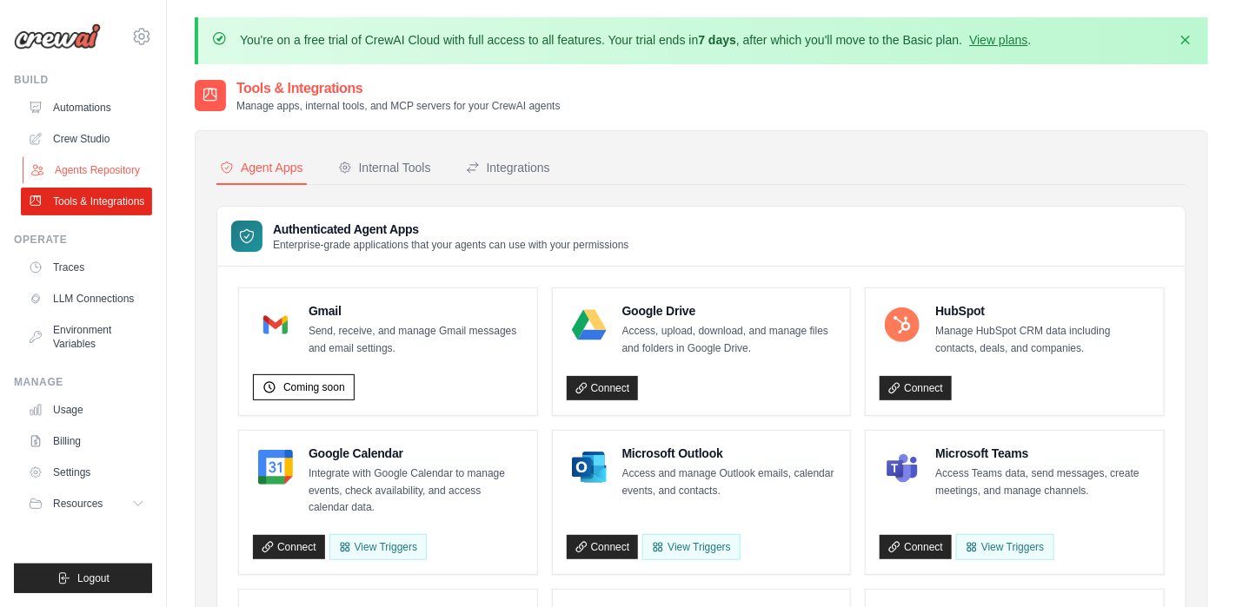  What do you see at coordinates (83, 80) in the screenshot?
I see `div: Build` at bounding box center [83, 80].